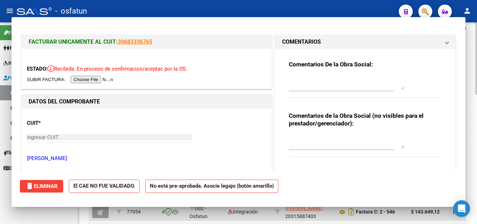 The height and width of the screenshot is (224, 477). Describe the element at coordinates (20, 153) in the screenshot. I see `span: Instructivos` at that location.